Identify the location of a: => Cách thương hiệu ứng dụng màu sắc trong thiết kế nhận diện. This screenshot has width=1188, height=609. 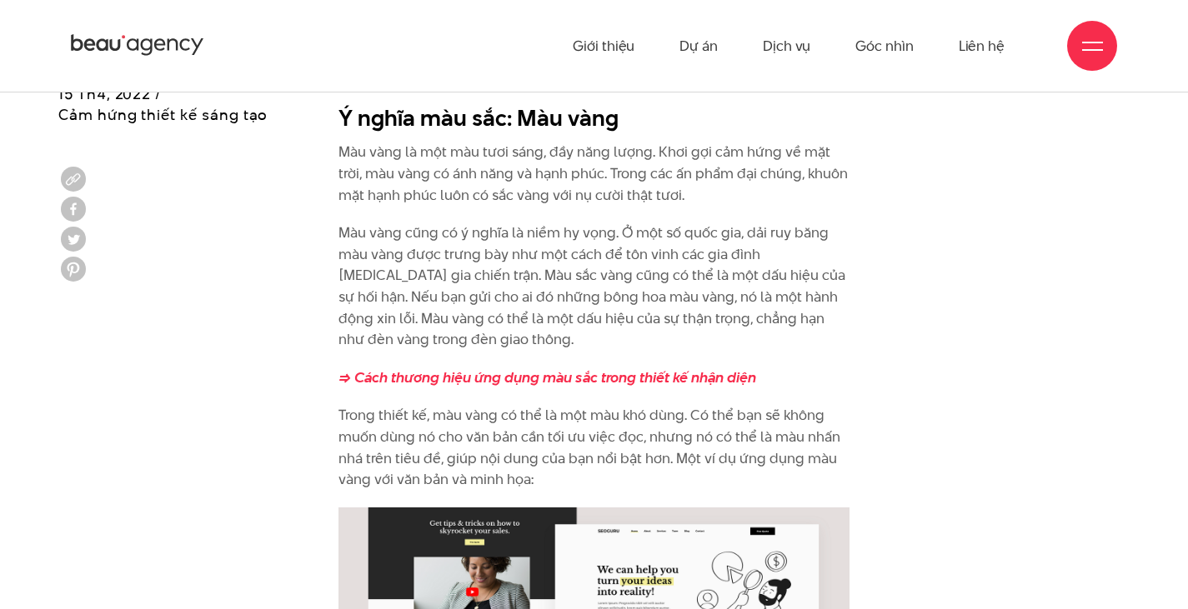
(547, 378).